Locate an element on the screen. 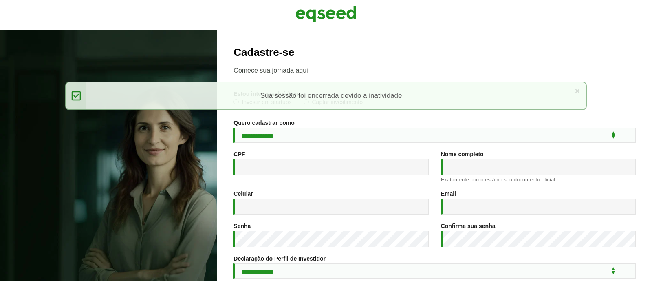 Image resolution: width=652 pixels, height=281 pixels. label: Nome completo is located at coordinates (462, 154).